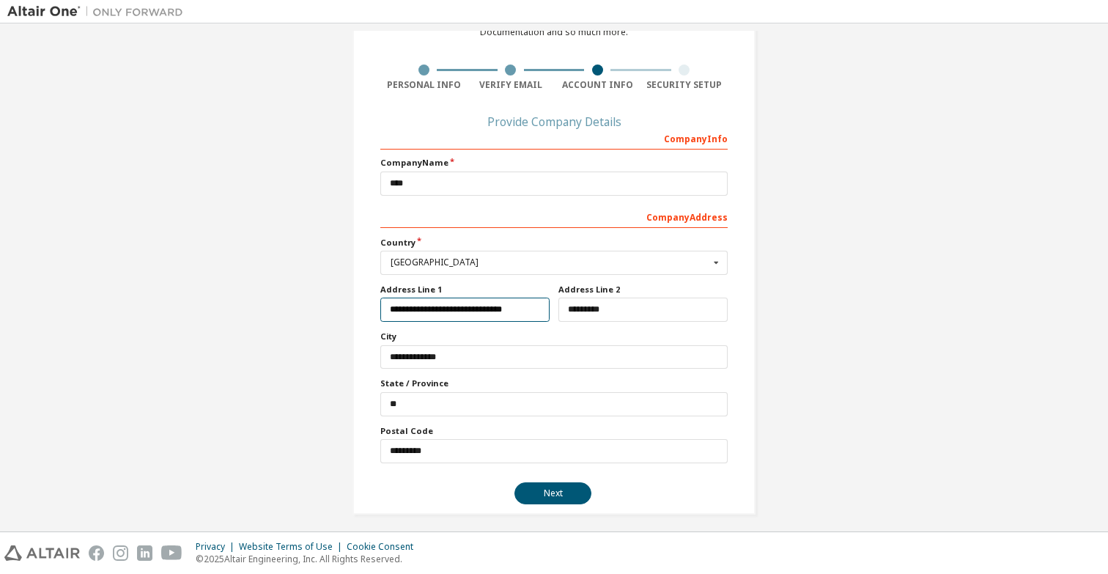 This screenshot has width=1108, height=574. I want to click on div: Account Info, so click(597, 85).